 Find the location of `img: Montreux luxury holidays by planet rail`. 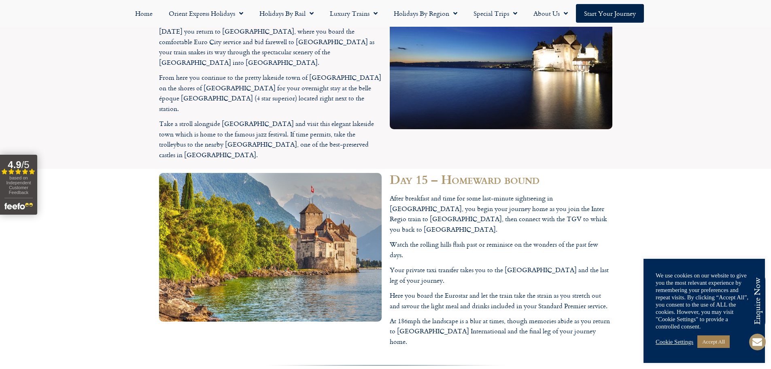

img: Montreux luxury holidays by planet rail is located at coordinates (271, 247).